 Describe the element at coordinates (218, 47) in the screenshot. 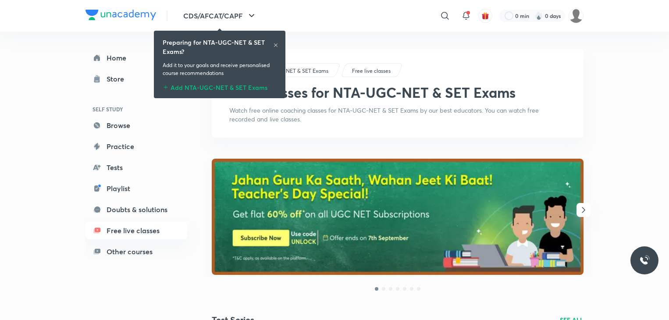

I see `h6: Preparing for NTA-UGC-NET & SET Exams?` at that location.